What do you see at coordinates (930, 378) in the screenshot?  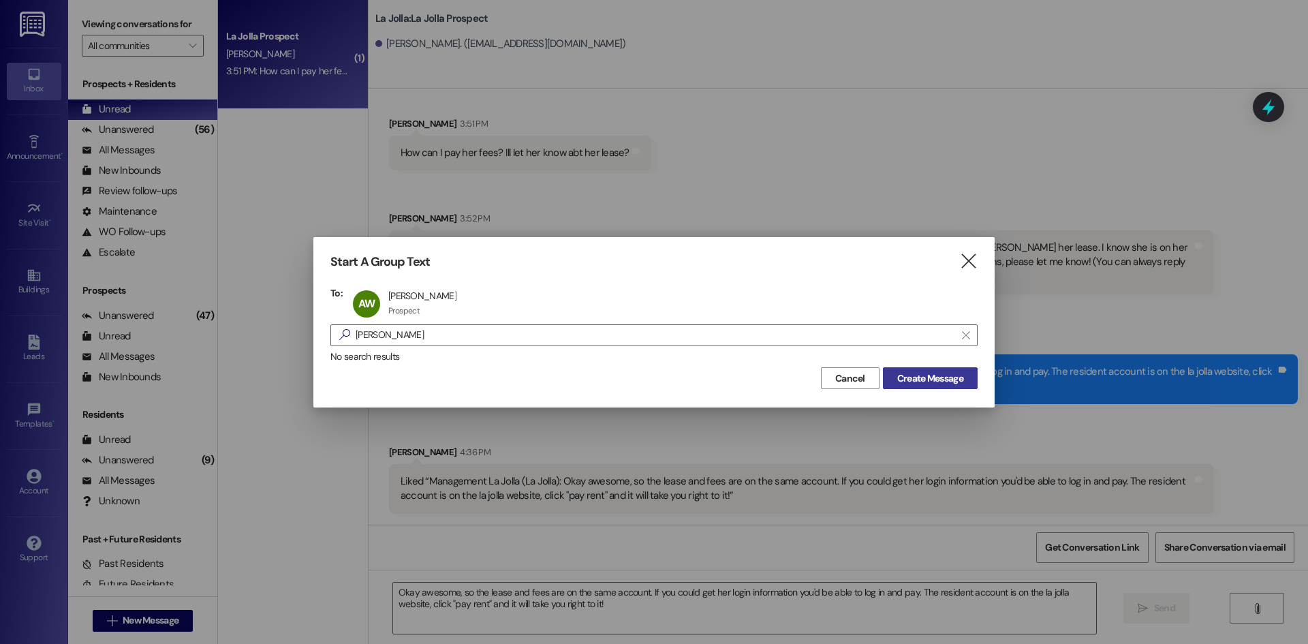 I see `button: Create Message` at bounding box center [930, 378].